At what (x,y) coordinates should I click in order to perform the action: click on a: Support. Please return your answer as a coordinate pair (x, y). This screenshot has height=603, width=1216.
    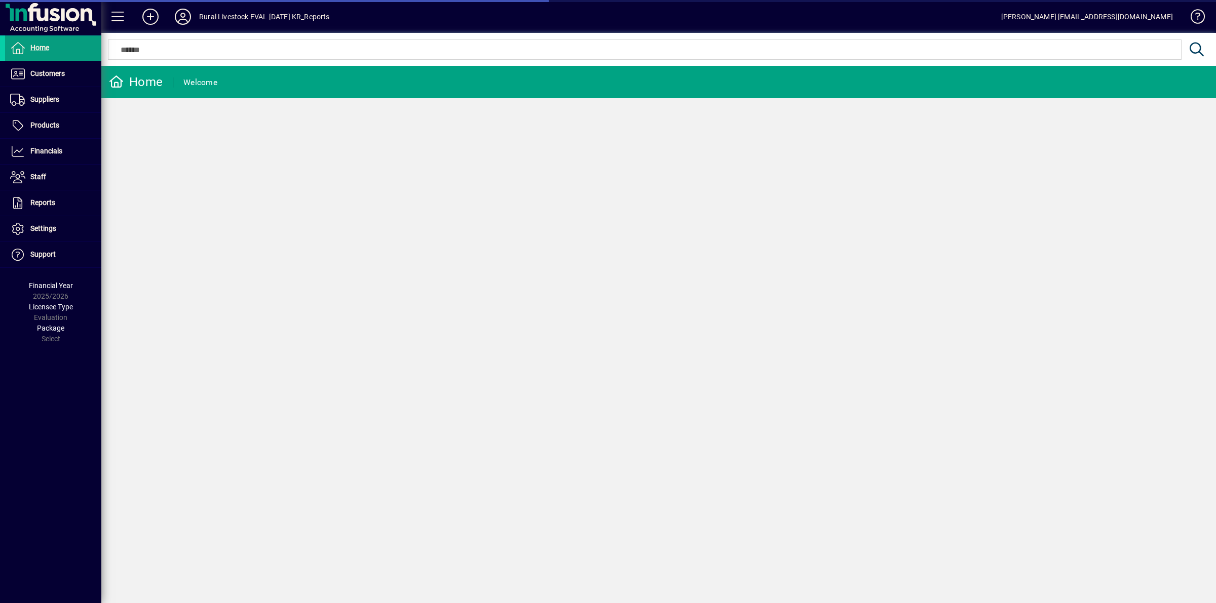
    Looking at the image, I should click on (53, 255).